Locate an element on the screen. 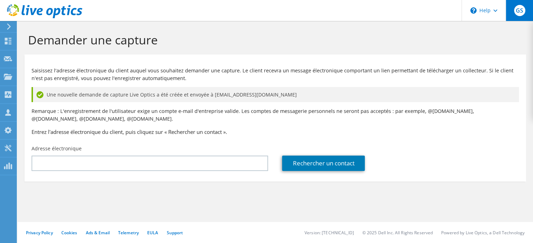 The image size is (533, 243). p: Remarque : L'enregistrement de l'utilisateur exige un compte e-mail d'entreprise valide. Les comp... is located at coordinates (275, 115).